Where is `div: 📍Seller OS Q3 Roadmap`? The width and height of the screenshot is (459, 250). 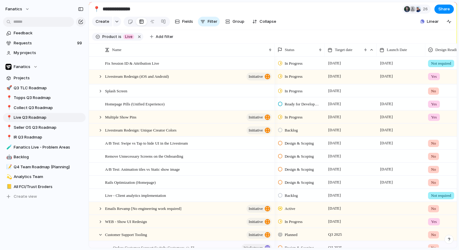 div: 📍Seller OS Q3 Roadmap is located at coordinates (44, 127).